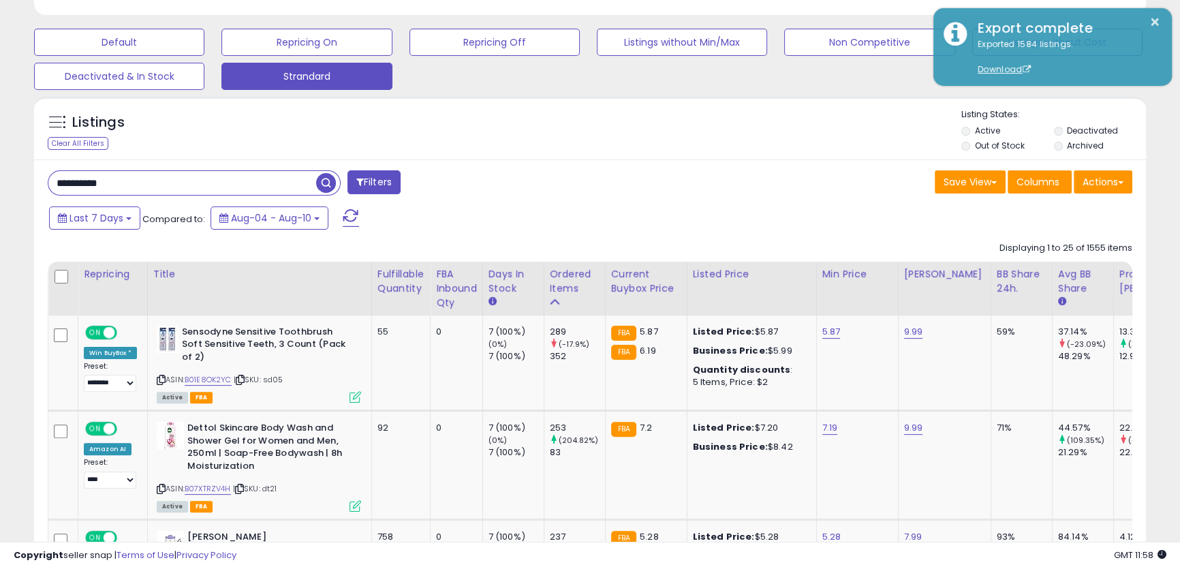 The width and height of the screenshot is (1180, 569). I want to click on span: Last 7 Days, so click(96, 218).